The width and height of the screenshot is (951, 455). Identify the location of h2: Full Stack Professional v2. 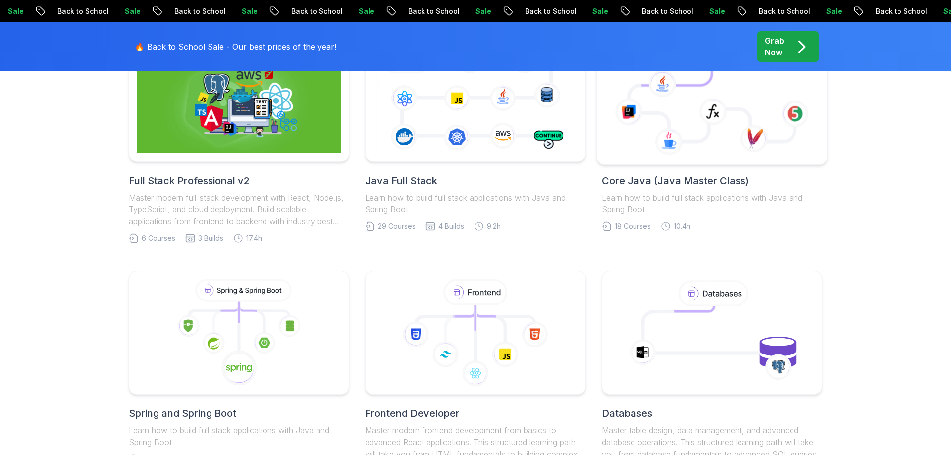
(239, 181).